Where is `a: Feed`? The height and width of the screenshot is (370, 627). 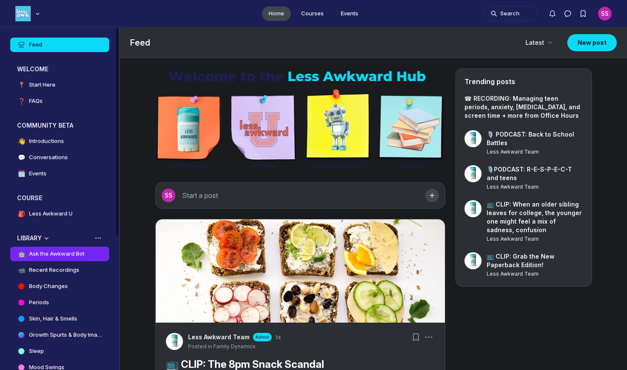
a: Feed is located at coordinates (60, 45).